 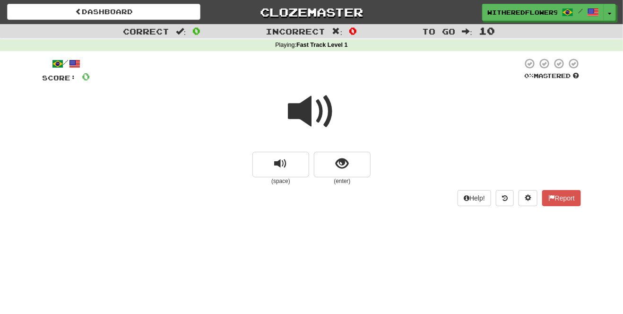 I want to click on button: replay audio, so click(x=281, y=164).